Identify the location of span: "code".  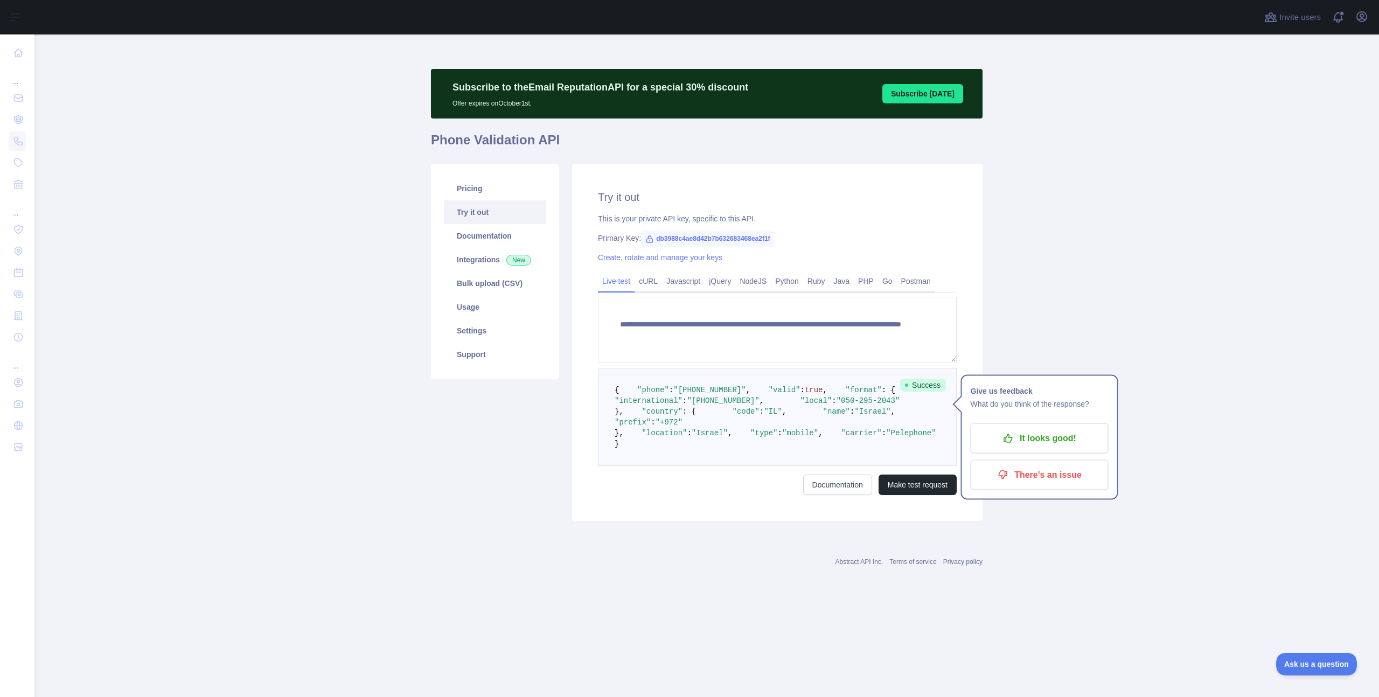
(746, 412).